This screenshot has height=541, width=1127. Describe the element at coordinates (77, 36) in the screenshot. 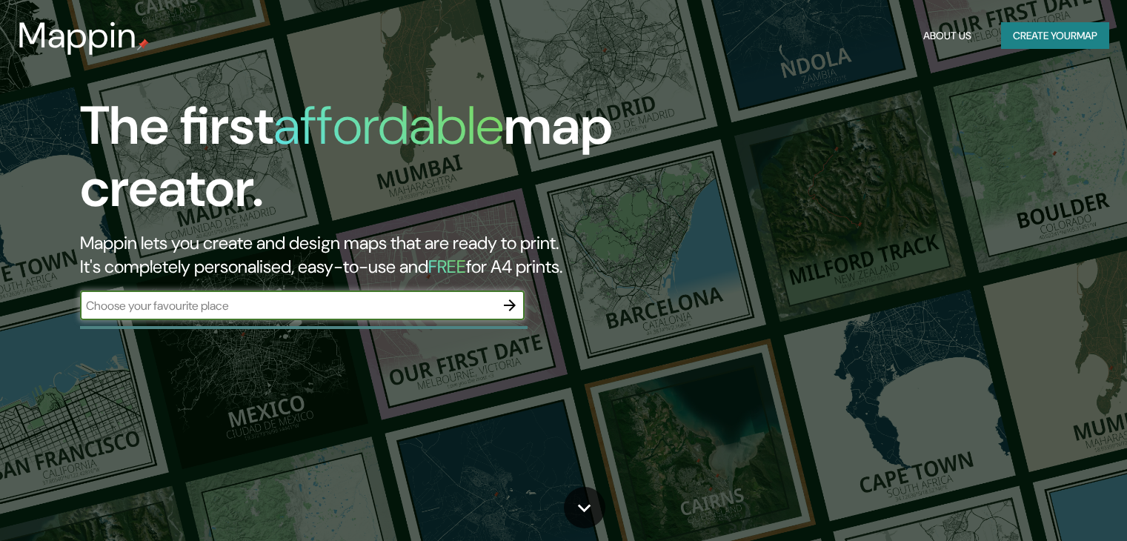

I see `h3: Mappin` at that location.